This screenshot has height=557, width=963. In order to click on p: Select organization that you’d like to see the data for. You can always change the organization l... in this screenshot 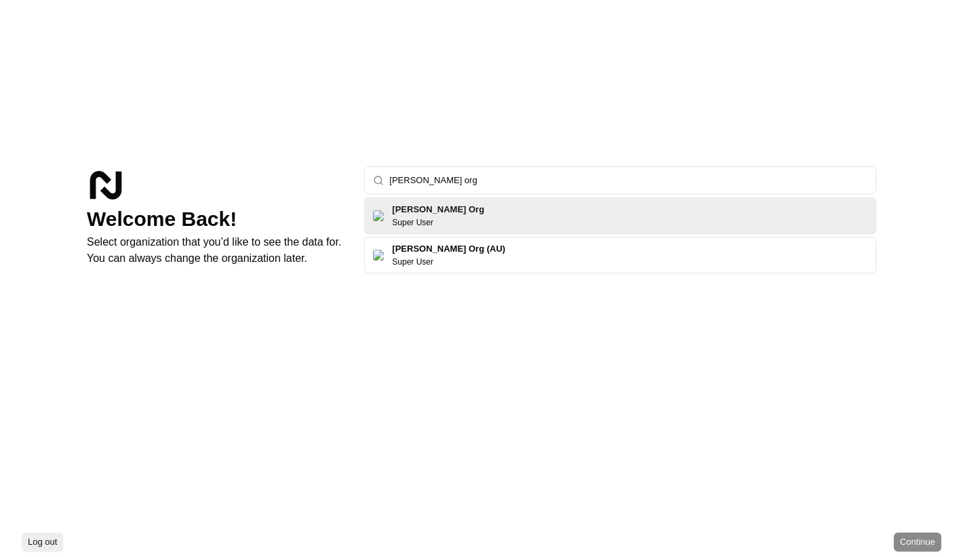, I will do `click(214, 250)`.